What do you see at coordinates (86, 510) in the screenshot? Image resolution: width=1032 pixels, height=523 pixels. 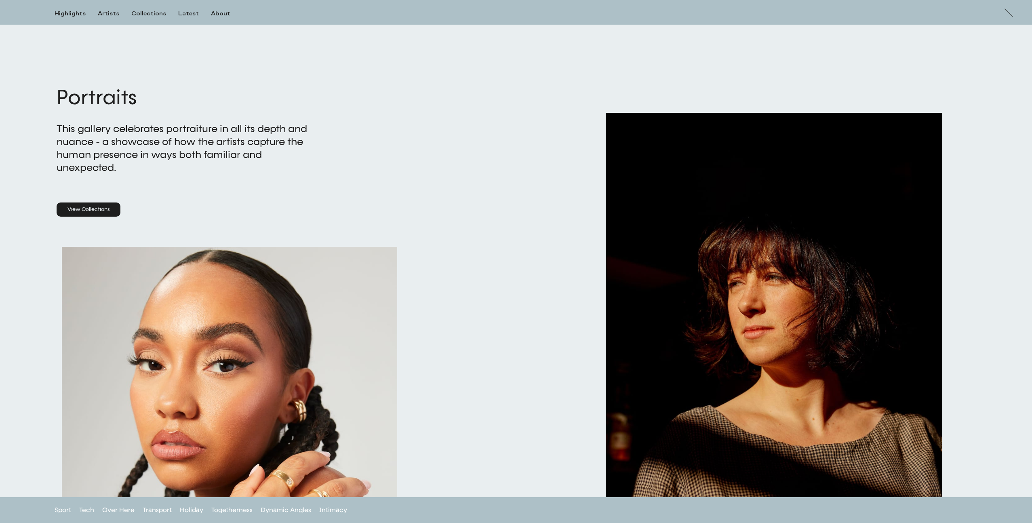 I see `a: Tech` at bounding box center [86, 510].